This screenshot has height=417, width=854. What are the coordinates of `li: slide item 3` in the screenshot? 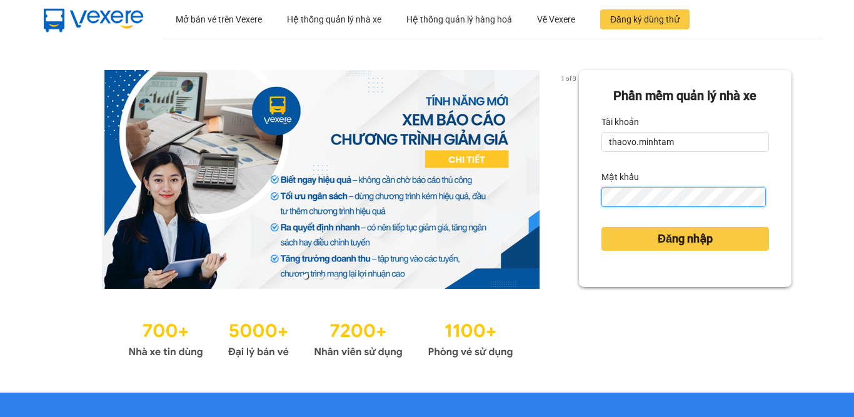 It's located at (336, 276).